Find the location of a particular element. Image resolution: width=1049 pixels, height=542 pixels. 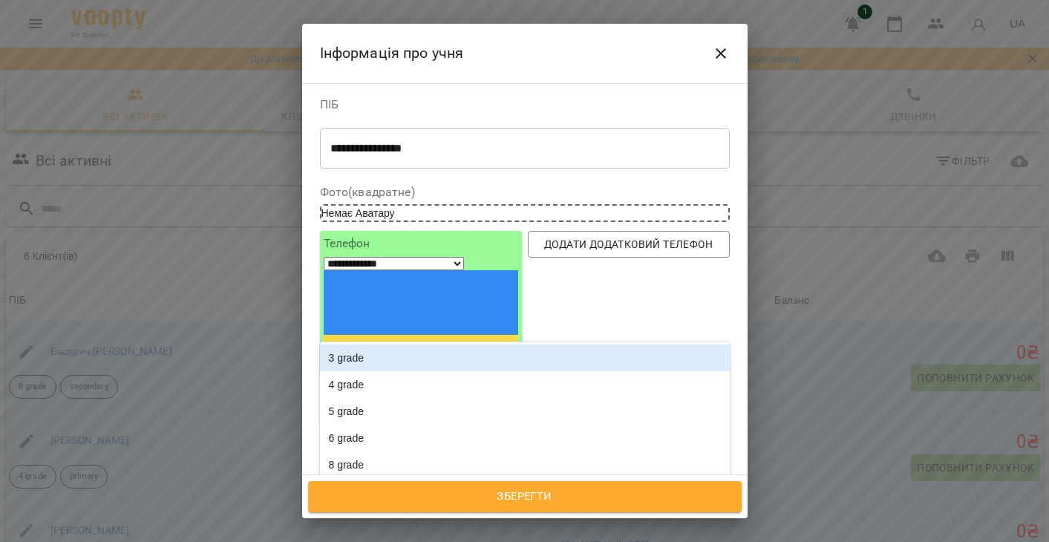

div: 6 grade is located at coordinates (525, 438).